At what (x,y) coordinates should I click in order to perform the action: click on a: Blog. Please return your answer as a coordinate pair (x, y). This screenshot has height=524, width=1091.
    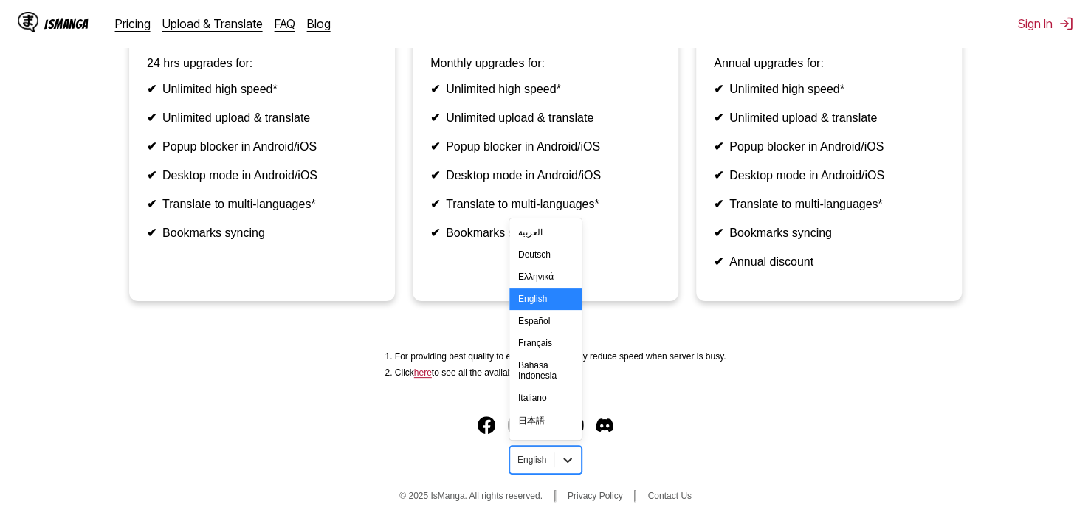
    Looking at the image, I should click on (319, 24).